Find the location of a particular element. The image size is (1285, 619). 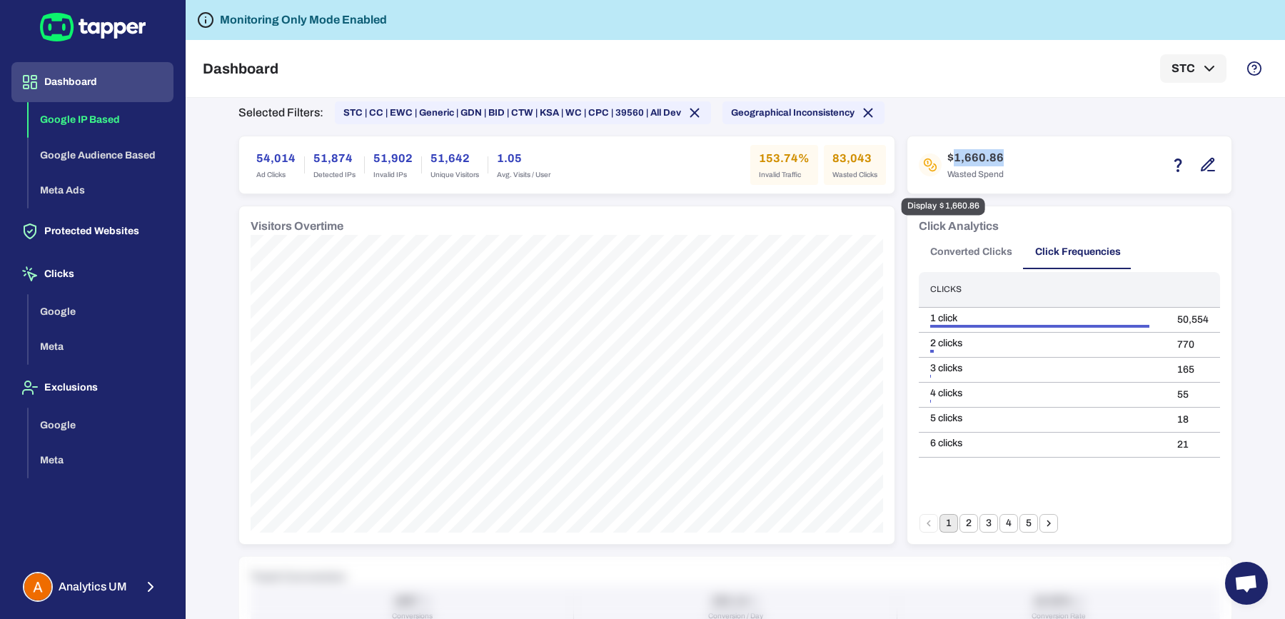

button: Protected Websites is located at coordinates (92, 231).